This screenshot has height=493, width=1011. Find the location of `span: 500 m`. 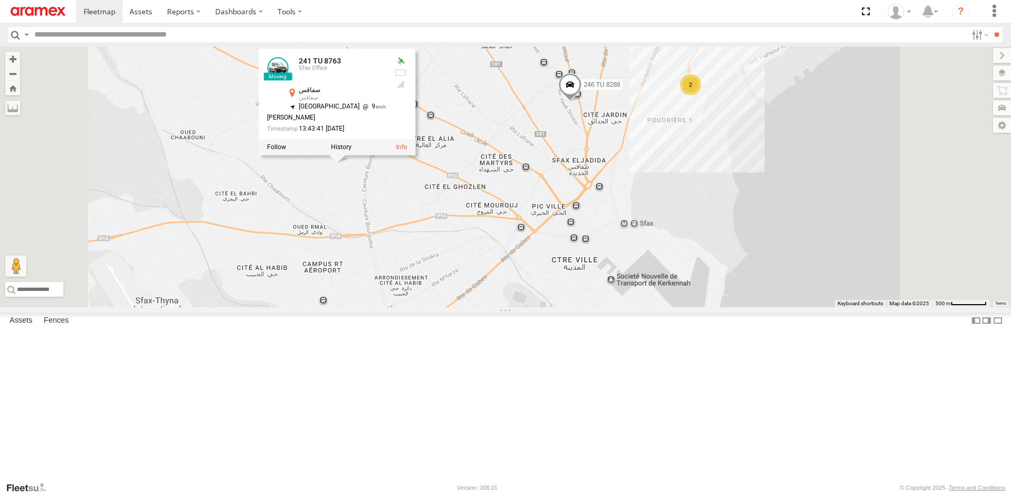

span: 500 m is located at coordinates (943, 303).